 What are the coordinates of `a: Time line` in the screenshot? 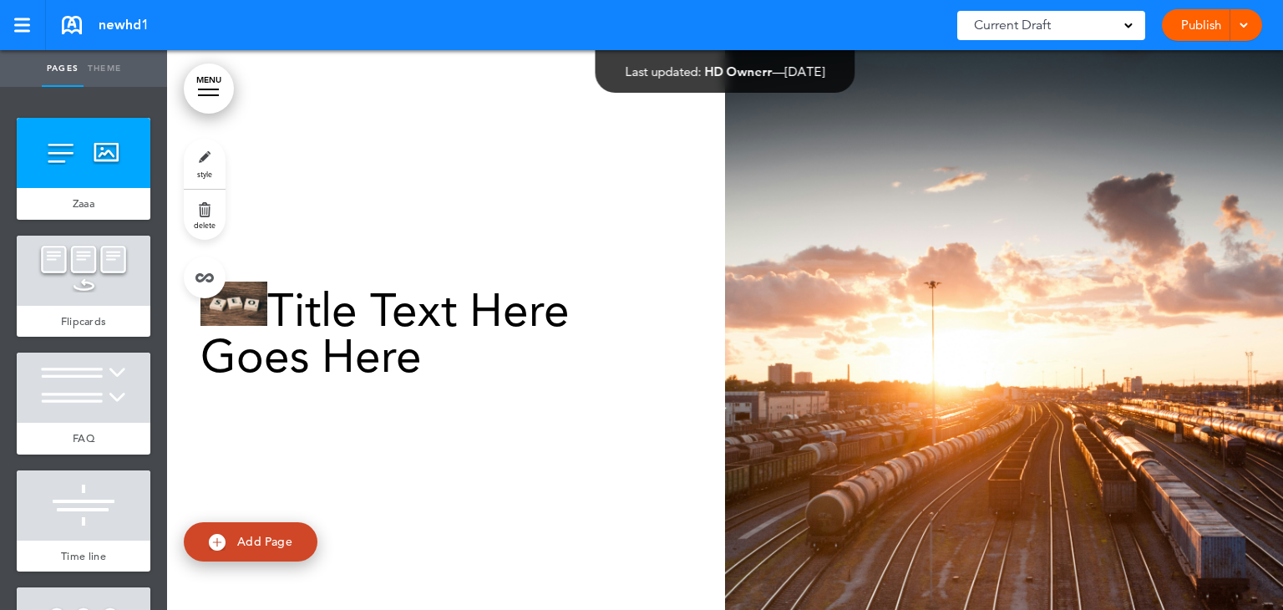 It's located at (84, 556).